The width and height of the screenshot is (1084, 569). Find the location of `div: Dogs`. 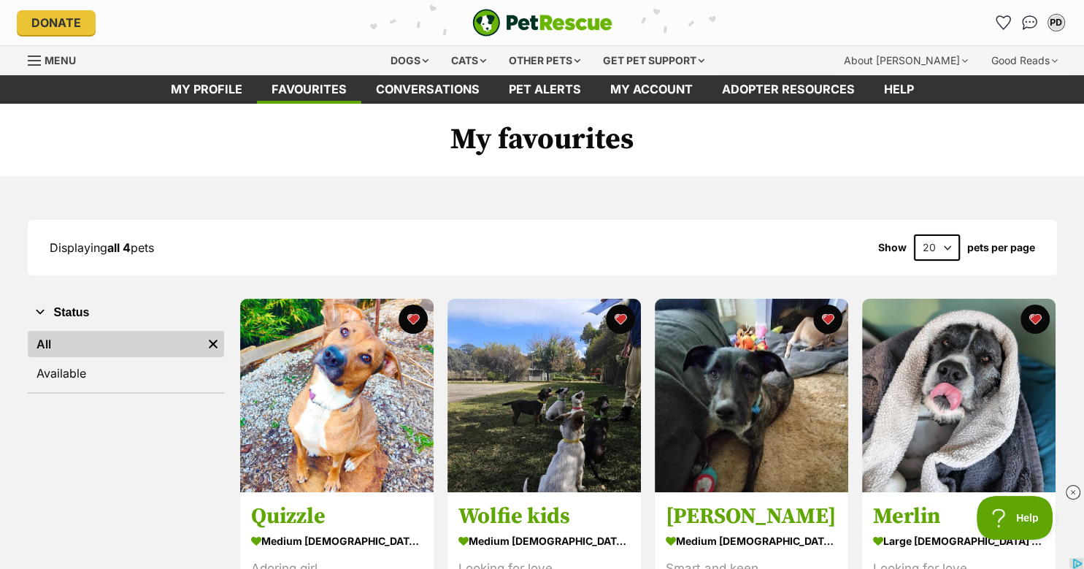

div: Dogs is located at coordinates (410, 61).